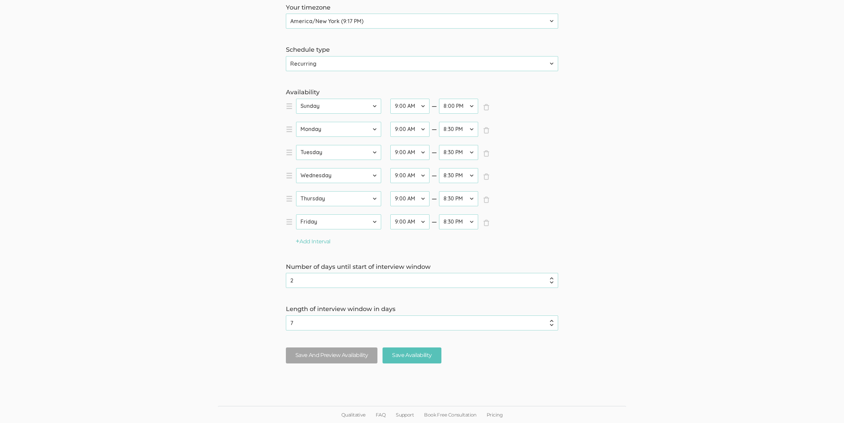 The height and width of the screenshot is (423, 844). Describe the element at coordinates (422, 309) in the screenshot. I see `label: Length of interview window in days` at that location.